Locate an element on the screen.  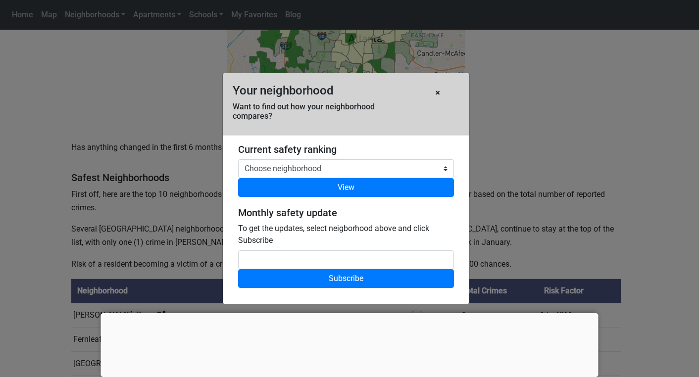
button: View is located at coordinates (346, 188).